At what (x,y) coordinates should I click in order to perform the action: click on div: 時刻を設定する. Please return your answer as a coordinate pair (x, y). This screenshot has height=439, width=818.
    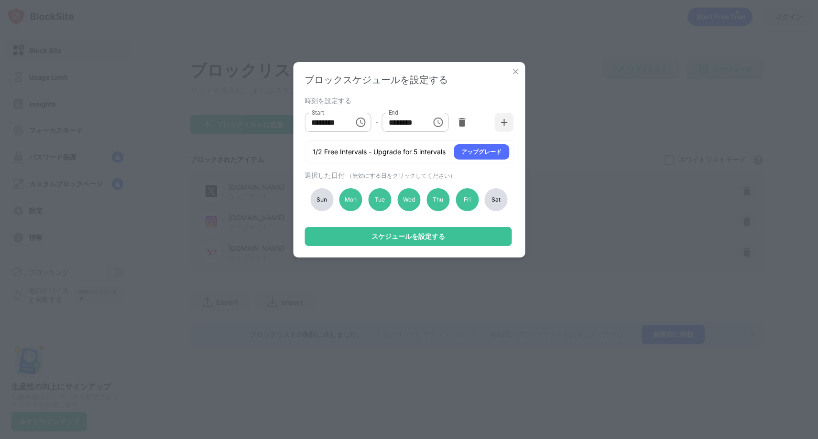
    Looking at the image, I should click on (408, 100).